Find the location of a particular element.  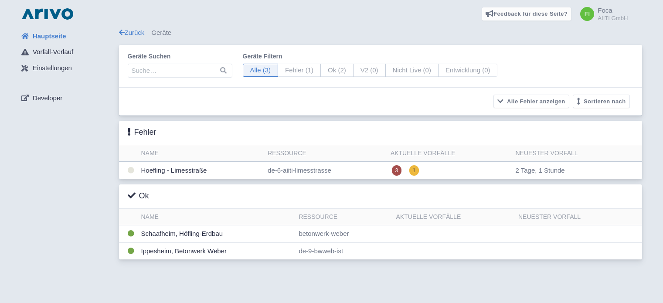

td: Schaafheim, Höfling-Erdbau is located at coordinates (217, 234).